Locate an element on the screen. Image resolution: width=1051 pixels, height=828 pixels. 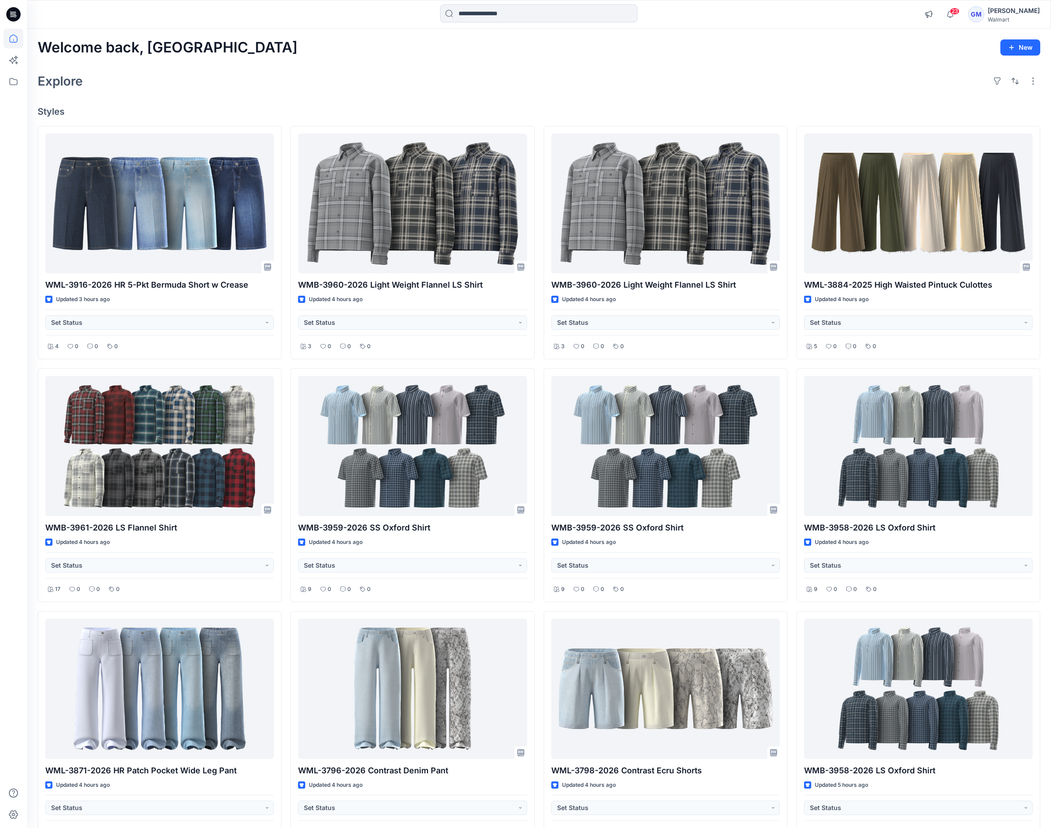
a: WMB-3961-2026 LS Flannel Shirt is located at coordinates (160, 446).